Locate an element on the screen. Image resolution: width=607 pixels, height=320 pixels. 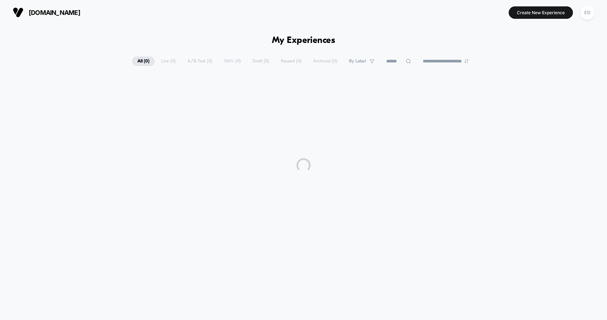
h1: My Experiences is located at coordinates (303, 40).